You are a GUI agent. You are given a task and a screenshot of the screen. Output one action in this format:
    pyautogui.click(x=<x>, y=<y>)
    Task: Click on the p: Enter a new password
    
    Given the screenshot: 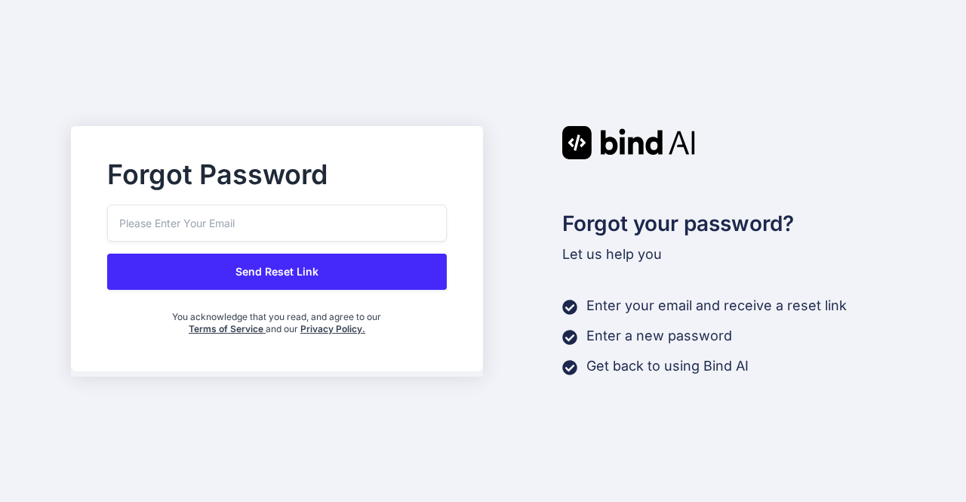 What is the action you would take?
    pyautogui.click(x=659, y=336)
    